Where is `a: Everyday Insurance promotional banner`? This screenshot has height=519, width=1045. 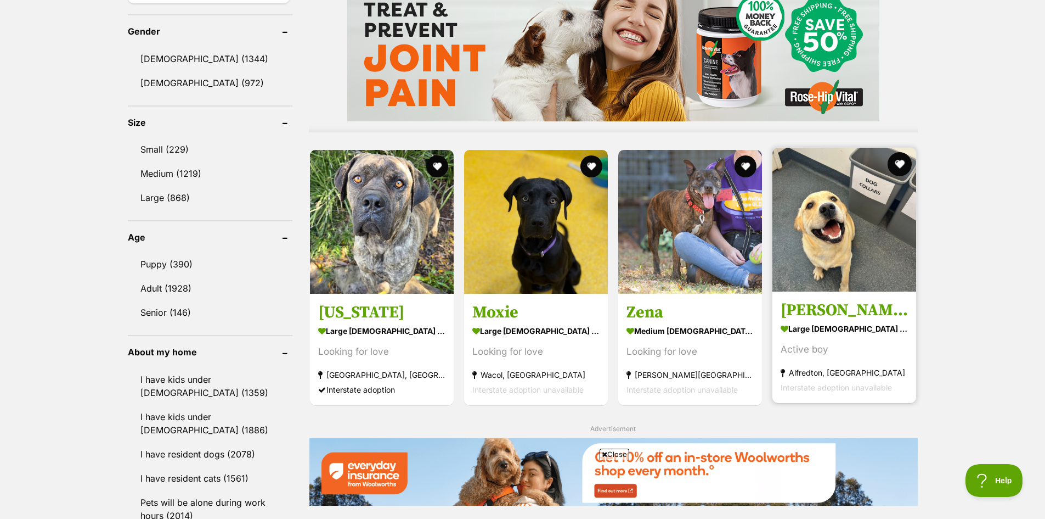 a: Everyday Insurance promotional banner is located at coordinates (613, 472).